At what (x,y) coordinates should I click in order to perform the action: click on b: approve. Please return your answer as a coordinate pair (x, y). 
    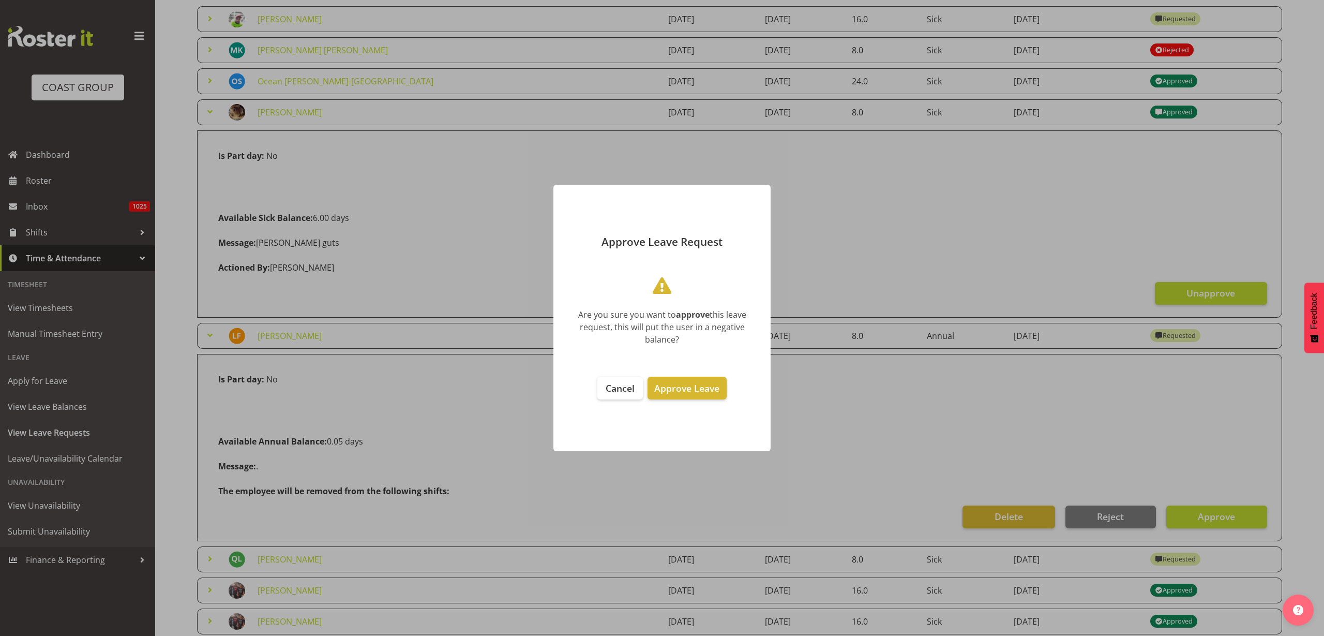
    Looking at the image, I should click on (692, 314).